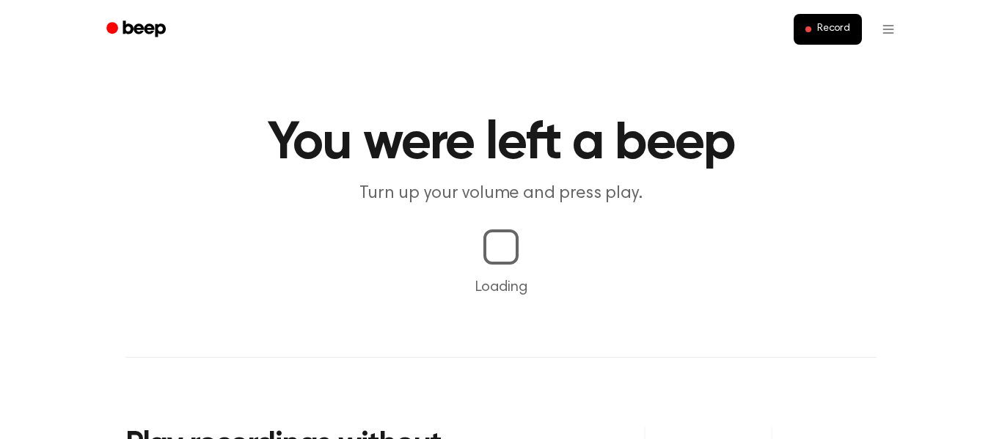 The image size is (1002, 439). Describe the element at coordinates (501, 287) in the screenshot. I see `p: Loading` at that location.